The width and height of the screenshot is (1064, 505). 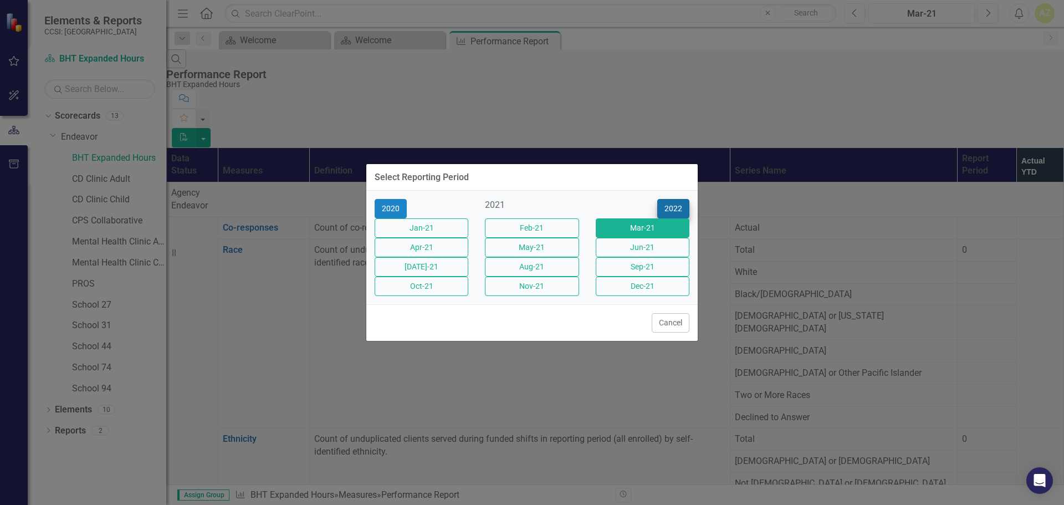 I want to click on button: May-21, so click(x=531, y=247).